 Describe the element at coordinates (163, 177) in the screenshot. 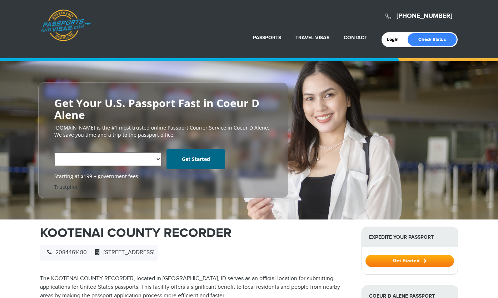

I see `span: Starting at $199 + government fees` at that location.